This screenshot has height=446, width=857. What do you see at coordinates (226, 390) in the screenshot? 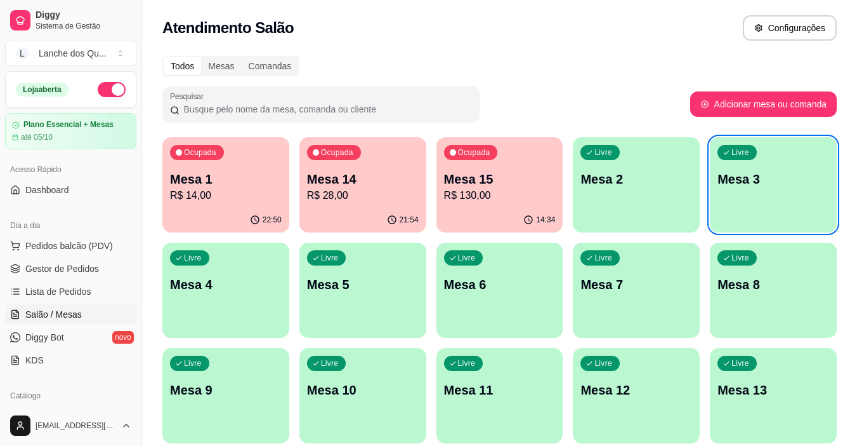
I see `p: Mesa 9` at bounding box center [226, 390].